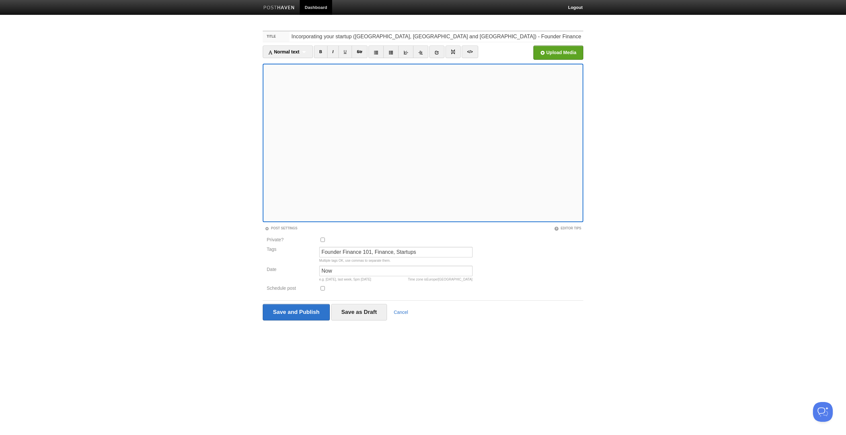 This screenshot has height=435, width=846. Describe the element at coordinates (568, 228) in the screenshot. I see `a: Editor Tips` at that location.